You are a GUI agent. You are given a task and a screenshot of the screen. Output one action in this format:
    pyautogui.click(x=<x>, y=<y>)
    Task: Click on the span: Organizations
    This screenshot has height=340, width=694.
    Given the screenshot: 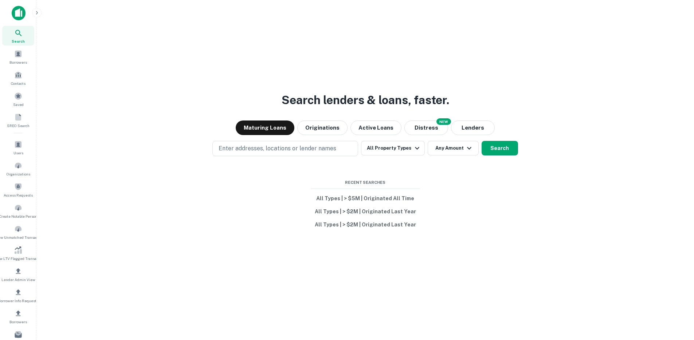 What is the action you would take?
    pyautogui.click(x=18, y=174)
    